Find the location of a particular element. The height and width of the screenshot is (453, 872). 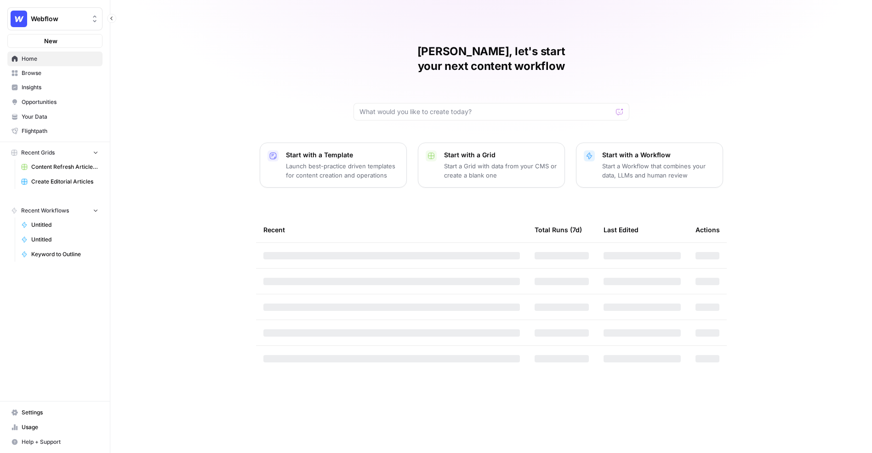

span: Help + Support is located at coordinates (60, 442).